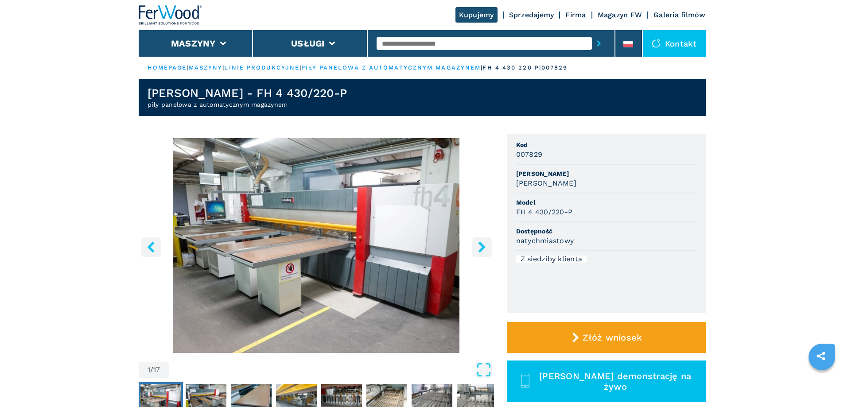  I want to click on img: Kontakt, so click(656, 43).